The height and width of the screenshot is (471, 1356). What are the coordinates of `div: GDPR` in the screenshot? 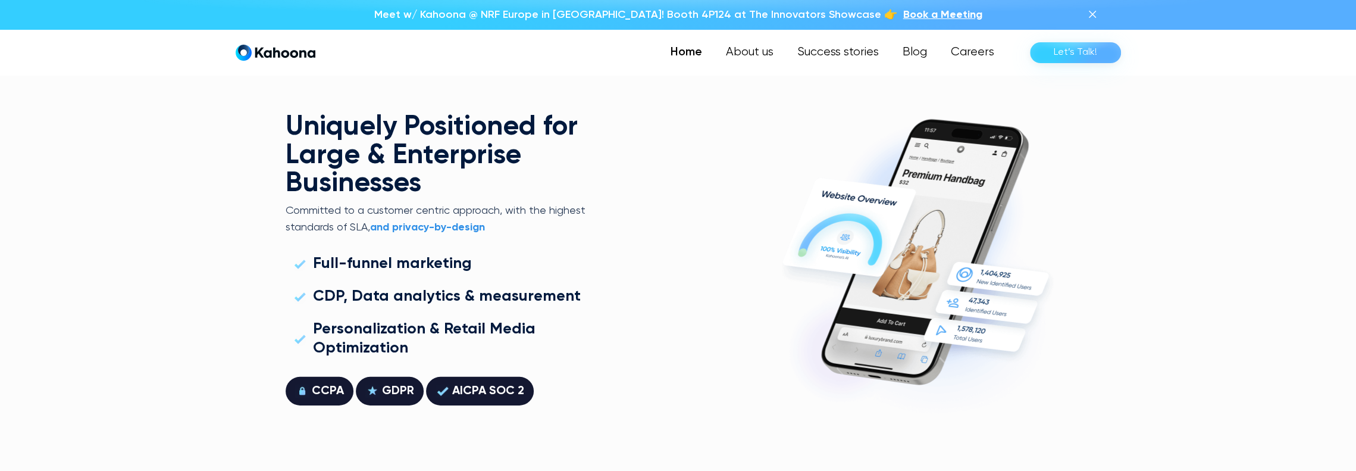 It's located at (398, 391).